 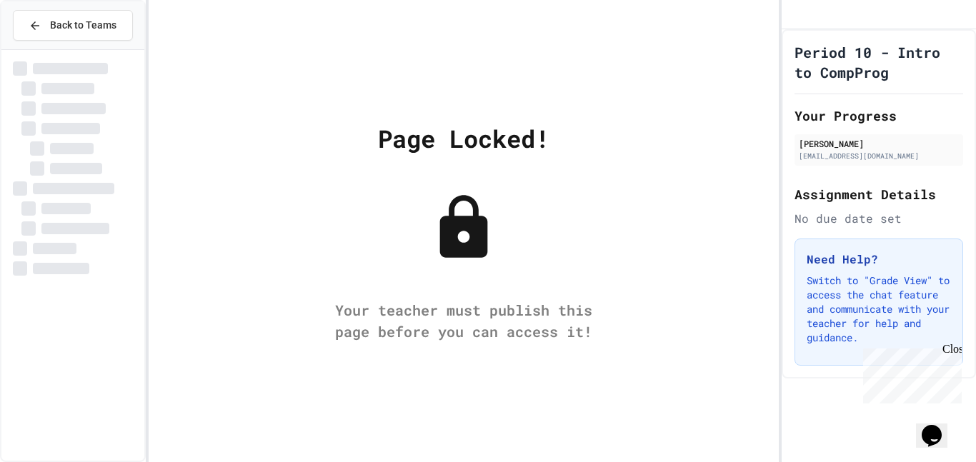 What do you see at coordinates (52, 48) in the screenshot?
I see `div: Chat with us now!Close` at bounding box center [52, 48].